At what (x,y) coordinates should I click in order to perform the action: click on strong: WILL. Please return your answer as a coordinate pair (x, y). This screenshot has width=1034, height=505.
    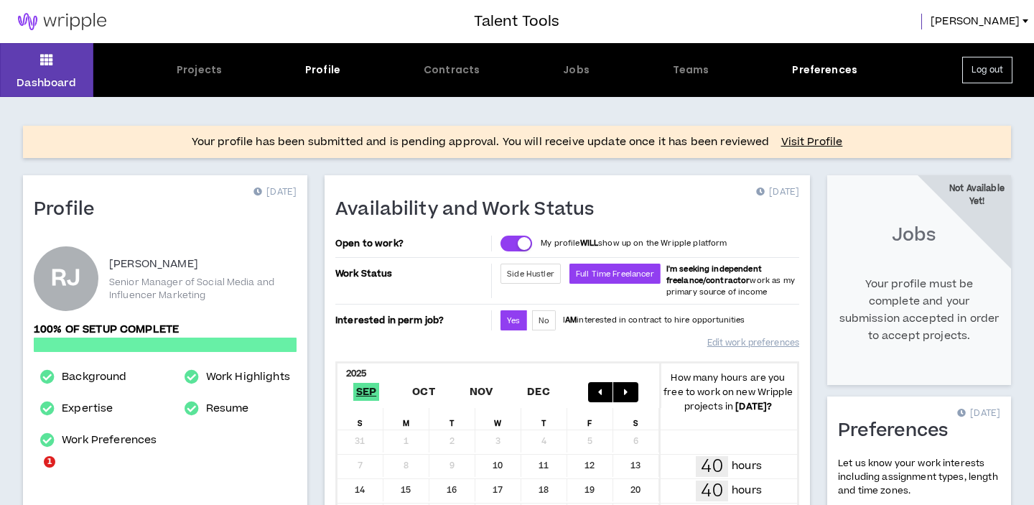
    Looking at the image, I should click on (590, 243).